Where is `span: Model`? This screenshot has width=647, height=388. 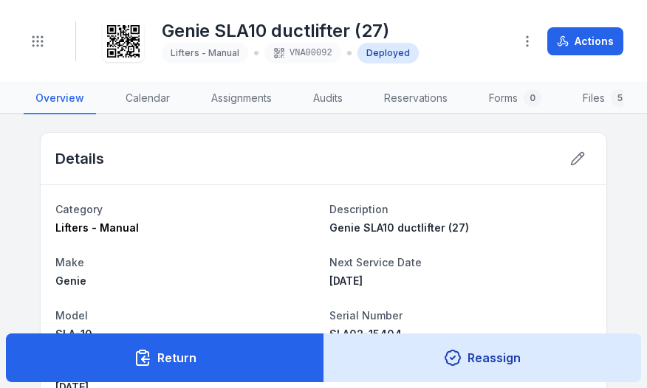
span: Model is located at coordinates (72, 315).